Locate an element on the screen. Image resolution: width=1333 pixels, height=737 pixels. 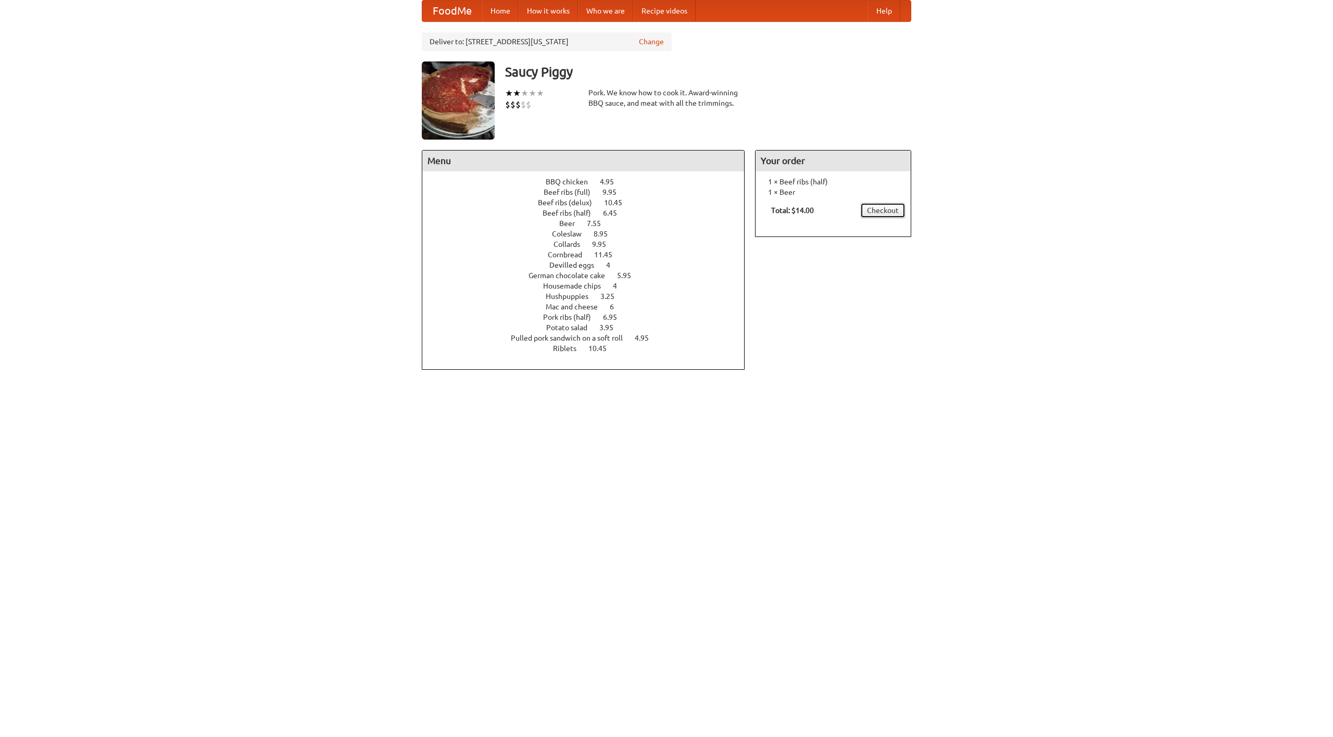
a: FoodMe is located at coordinates (452, 11).